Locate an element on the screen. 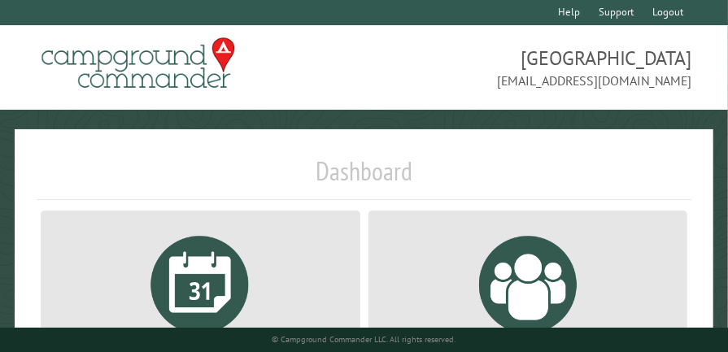 This screenshot has width=728, height=352. h1: Dashboard is located at coordinates (364, 177).